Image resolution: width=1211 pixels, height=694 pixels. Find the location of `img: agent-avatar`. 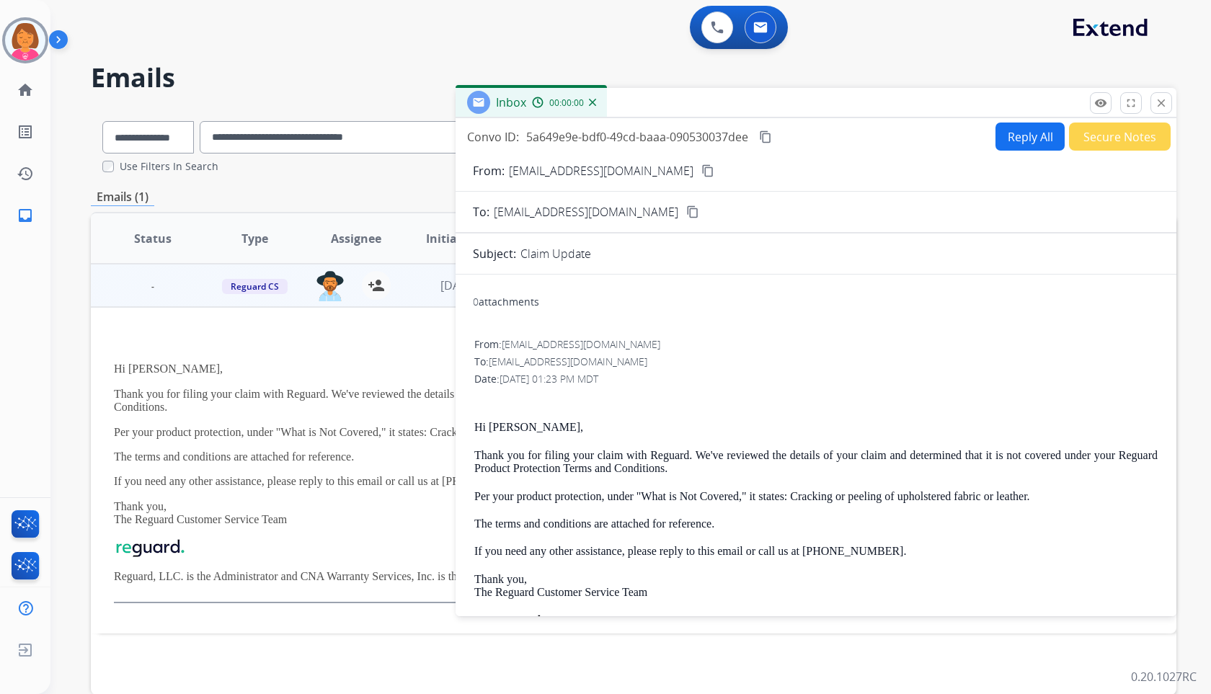

img: agent-avatar is located at coordinates (330, 286).